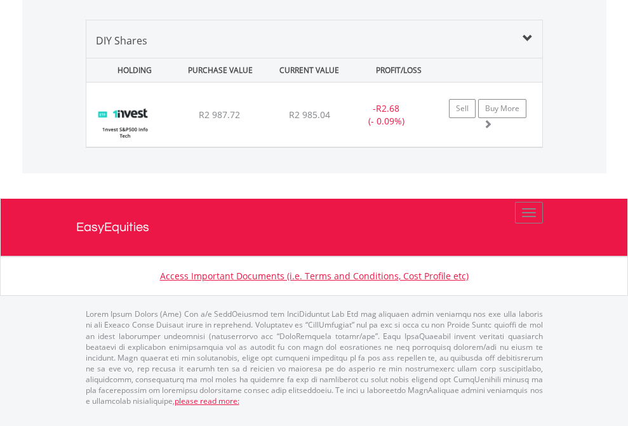  Describe the element at coordinates (502, 109) in the screenshot. I see `a: Buy More` at that location.